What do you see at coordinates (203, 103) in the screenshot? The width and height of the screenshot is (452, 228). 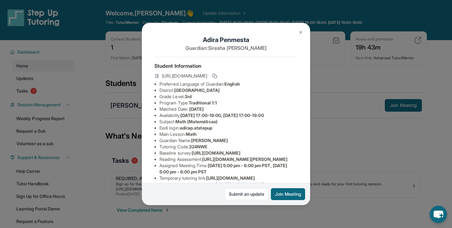 I see `span: Traditional 1:1` at bounding box center [203, 103].